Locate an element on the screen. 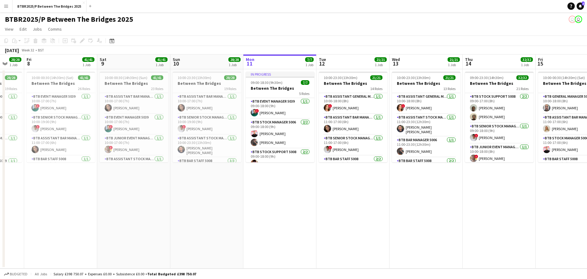 This screenshot has height=279, width=587. a: View is located at coordinates (9, 29).